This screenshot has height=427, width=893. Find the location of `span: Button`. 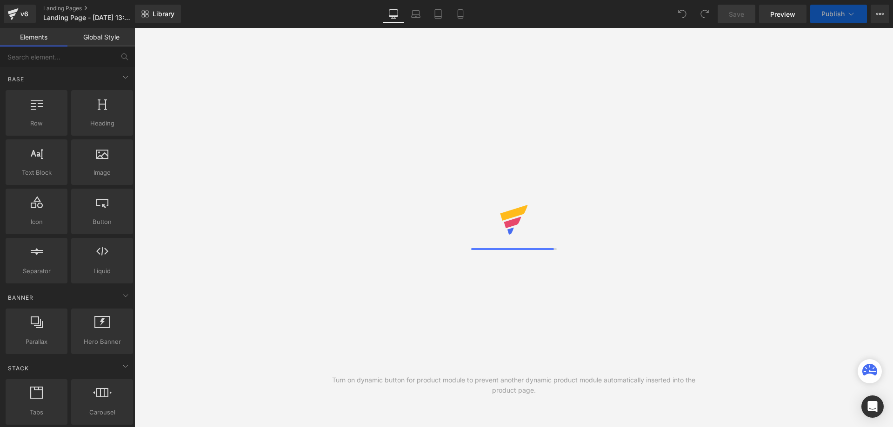

span: Button is located at coordinates (102, 222).